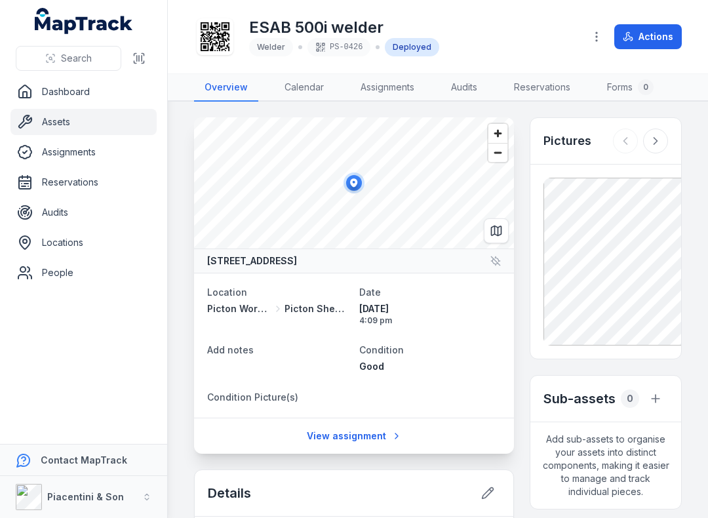 Image resolution: width=708 pixels, height=518 pixels. Describe the element at coordinates (68, 58) in the screenshot. I see `button: Search` at that location.